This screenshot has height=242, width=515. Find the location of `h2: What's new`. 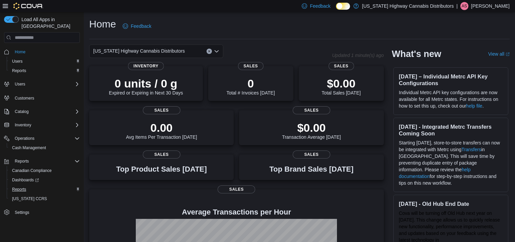

h2: What's new is located at coordinates (416, 54).